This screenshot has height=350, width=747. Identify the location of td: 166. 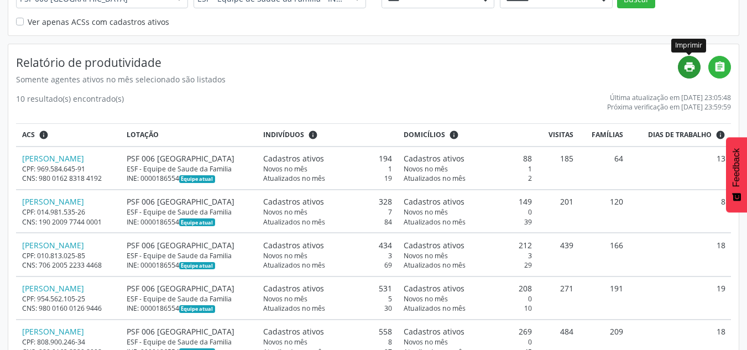
(604, 254).